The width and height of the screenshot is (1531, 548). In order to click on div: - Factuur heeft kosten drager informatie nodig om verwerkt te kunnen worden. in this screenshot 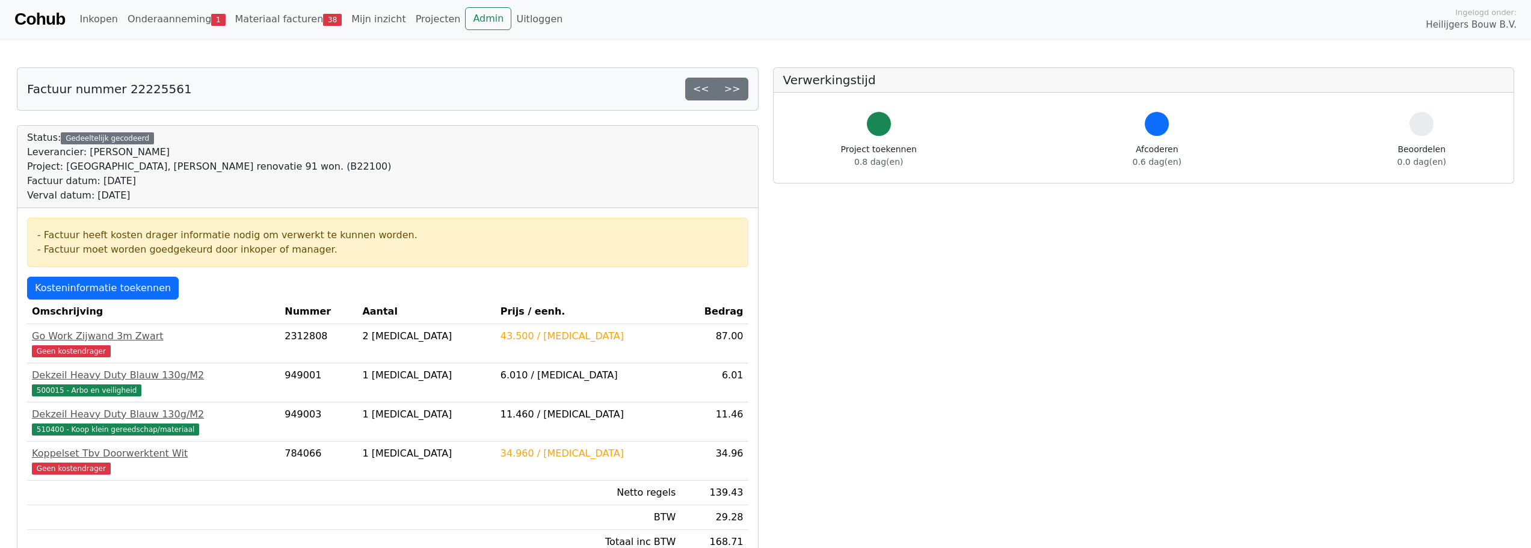, I will do `click(387, 235)`.